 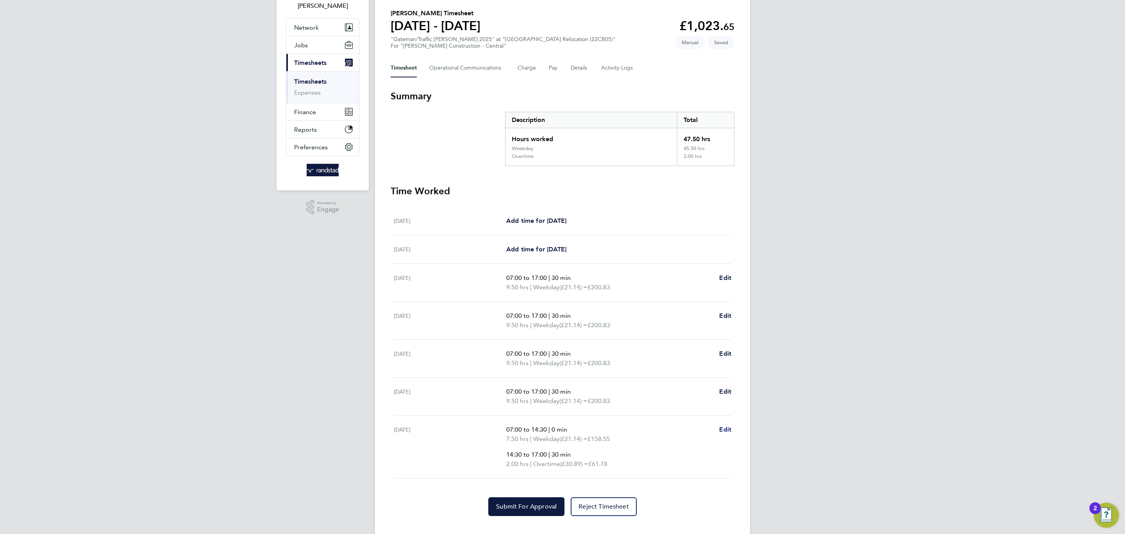 What do you see at coordinates (403, 68) in the screenshot?
I see `button: Timesheet` at bounding box center [403, 68].